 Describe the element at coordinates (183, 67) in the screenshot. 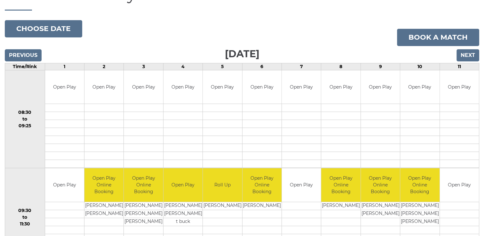

I see `td: 4` at that location.